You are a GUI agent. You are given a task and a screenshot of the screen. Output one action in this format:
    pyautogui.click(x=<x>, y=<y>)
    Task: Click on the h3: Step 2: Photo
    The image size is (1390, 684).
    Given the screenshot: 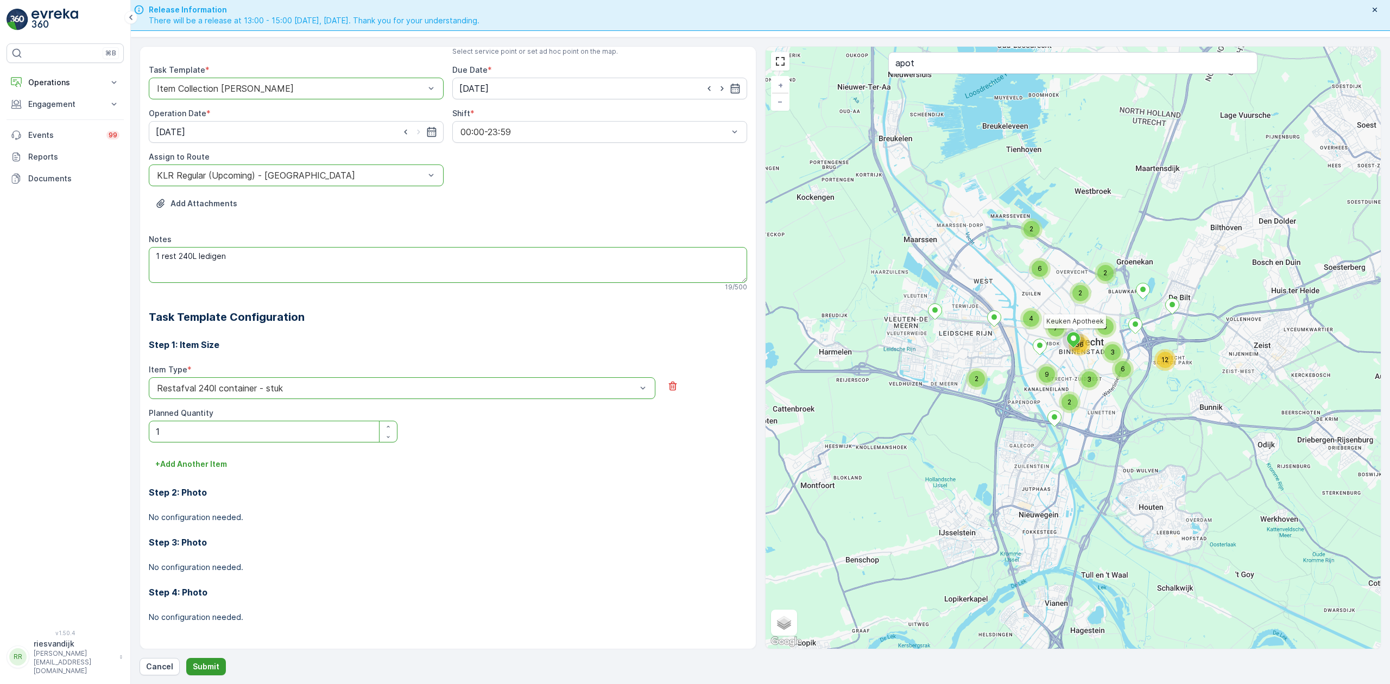 What is the action you would take?
    pyautogui.click(x=448, y=493)
    